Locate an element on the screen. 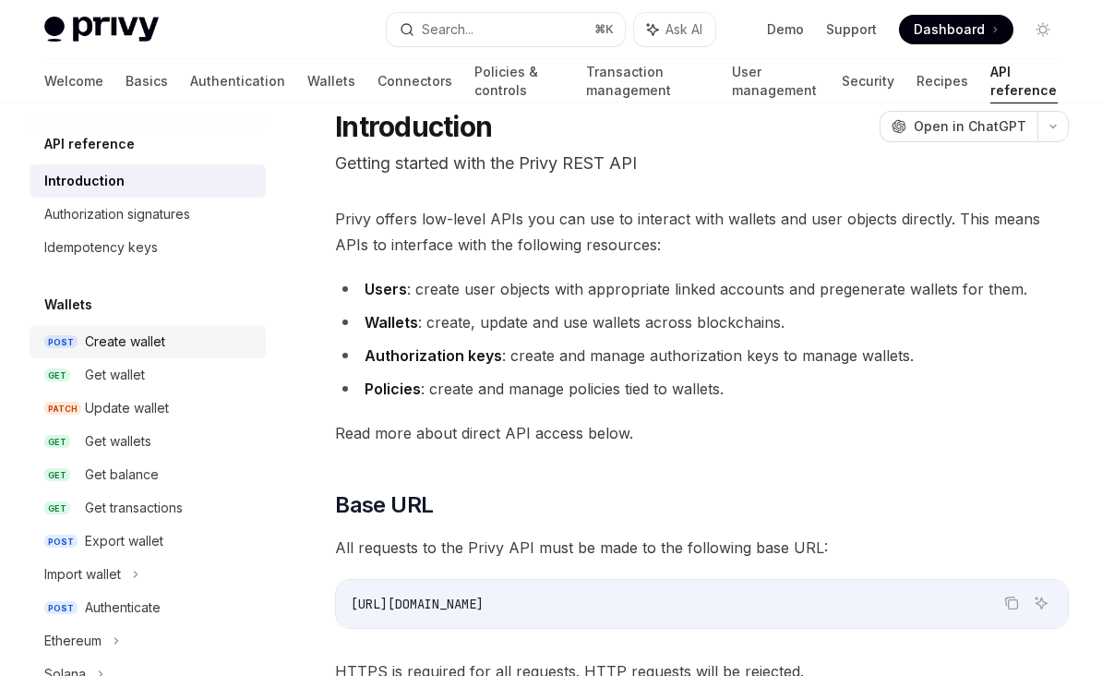  li: : create user objects with appropriate linked accounts and pregenerate wallets for them. is located at coordinates (702, 289).